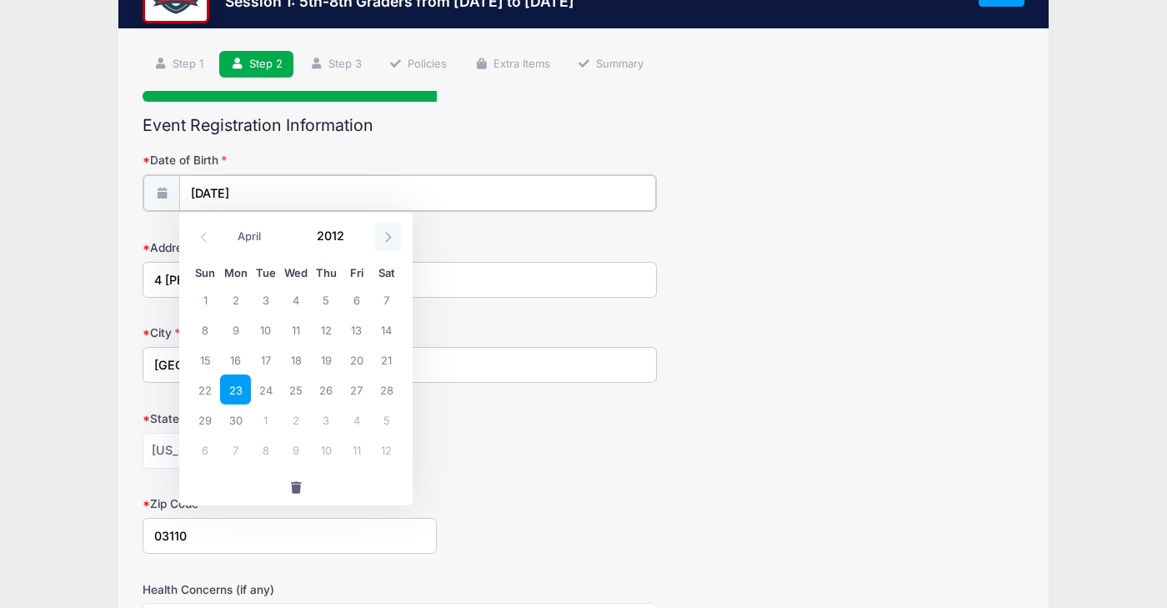  I want to click on label: Address, so click(289, 248).